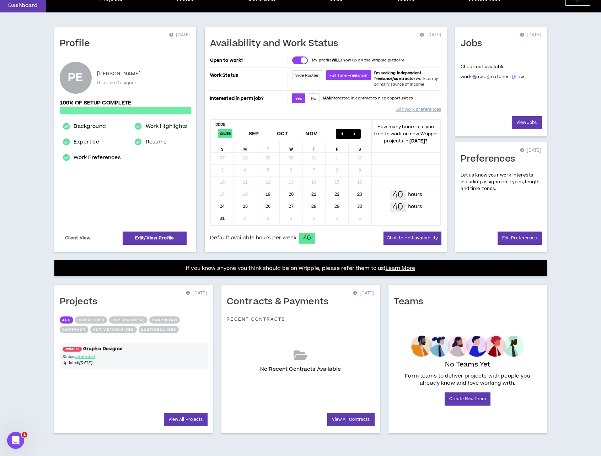  What do you see at coordinates (254, 134) in the screenshot?
I see `span: Sep` at bounding box center [254, 134].